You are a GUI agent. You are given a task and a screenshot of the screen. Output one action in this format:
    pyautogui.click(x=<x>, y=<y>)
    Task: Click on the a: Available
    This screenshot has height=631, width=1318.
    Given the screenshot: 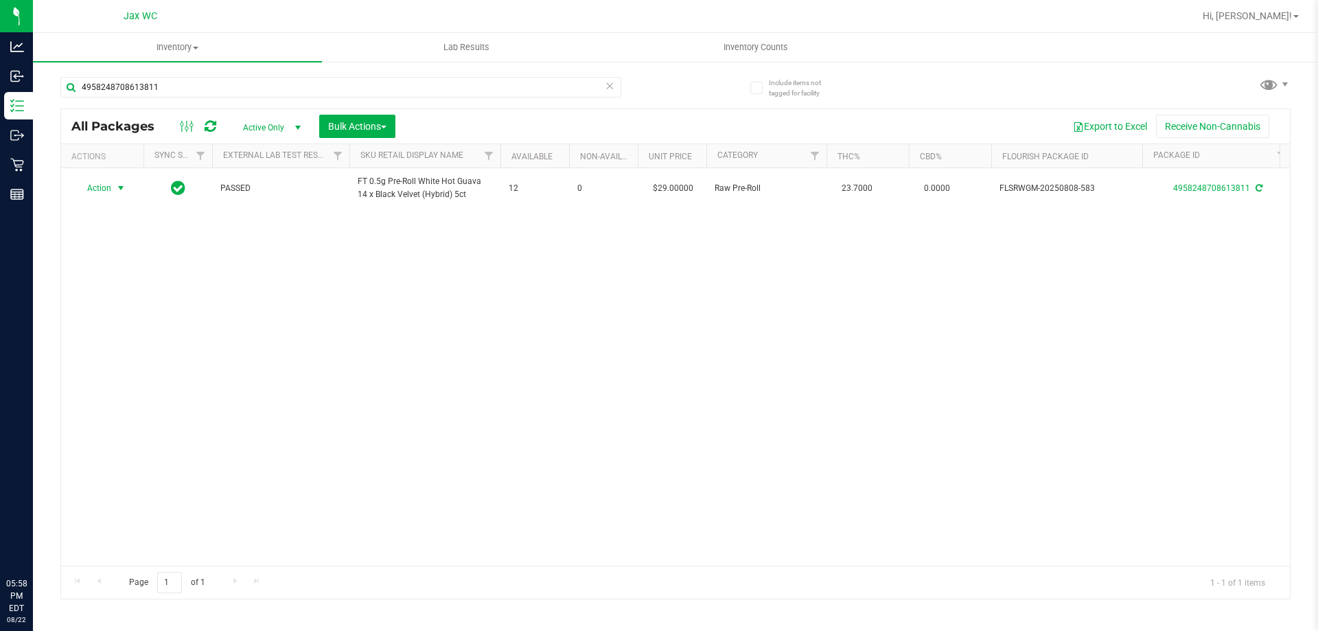 What is the action you would take?
    pyautogui.click(x=532, y=157)
    